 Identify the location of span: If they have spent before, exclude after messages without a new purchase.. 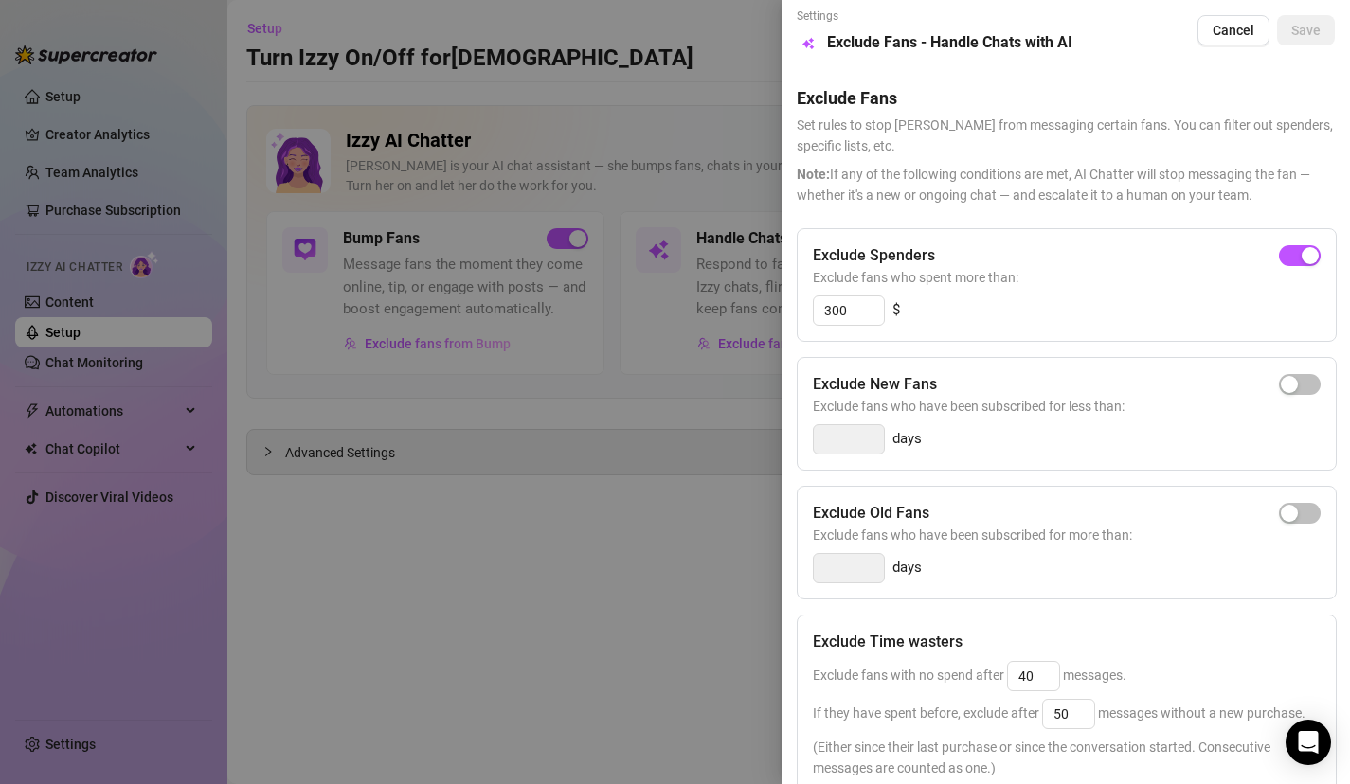
(1059, 713).